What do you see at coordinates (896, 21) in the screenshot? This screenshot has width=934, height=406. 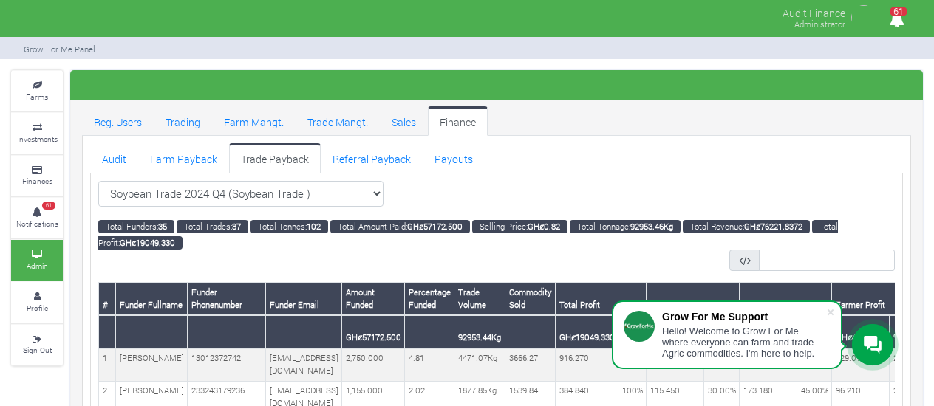 I see `a: 61` at bounding box center [896, 21].